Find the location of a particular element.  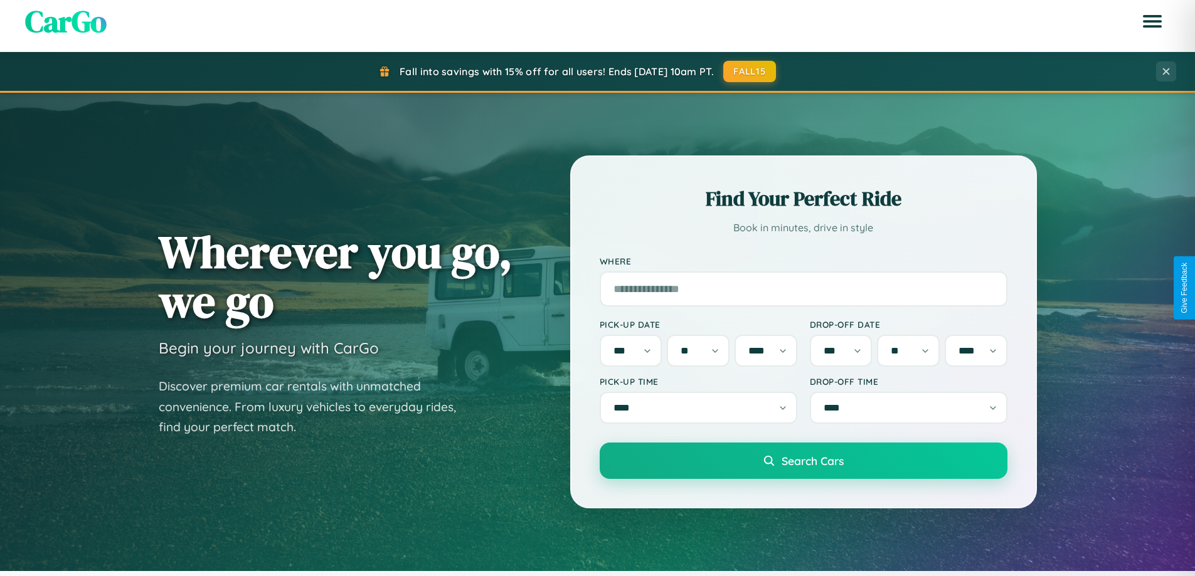

label: Where is located at coordinates (803, 261).